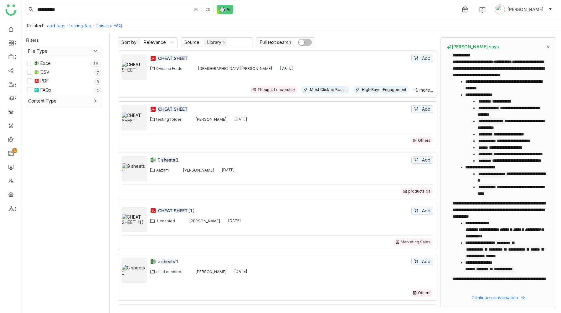 The height and width of the screenshot is (313, 561). Describe the element at coordinates (179, 170) in the screenshot. I see `img: 684a9ad2de261c4b36a3cd74` at that location.